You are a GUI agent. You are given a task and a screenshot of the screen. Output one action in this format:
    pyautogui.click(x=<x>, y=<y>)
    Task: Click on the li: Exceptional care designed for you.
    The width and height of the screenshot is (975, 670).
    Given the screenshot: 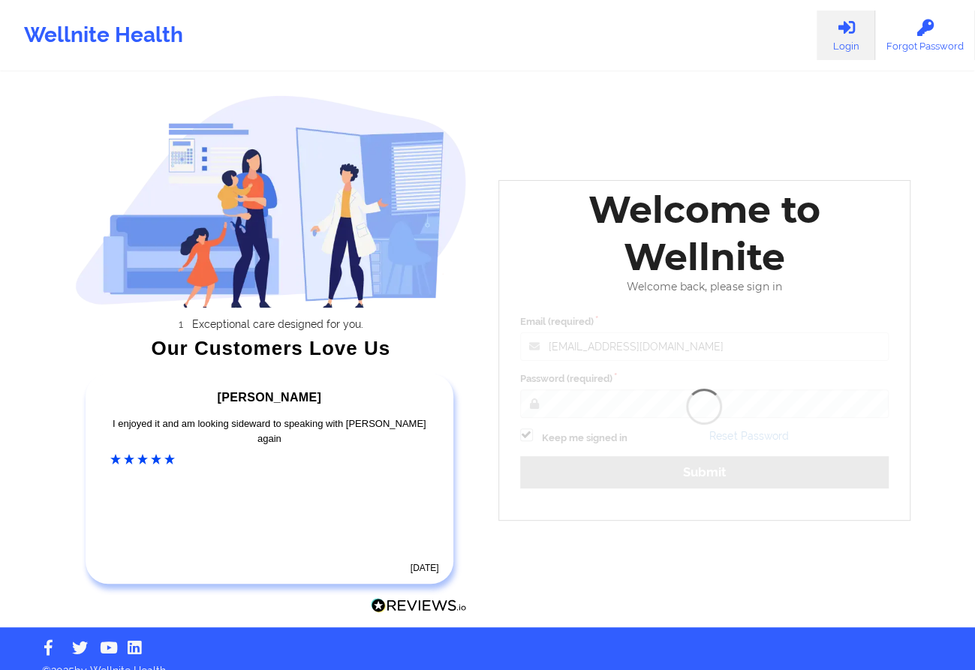 What is the action you would take?
    pyautogui.click(x=278, y=324)
    